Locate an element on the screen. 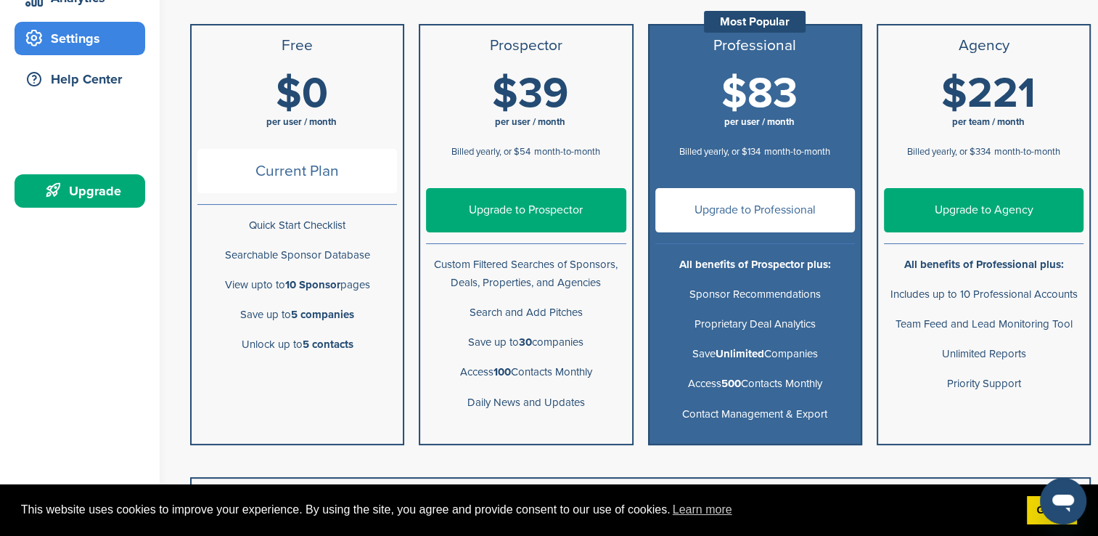 The image size is (1098, 536). span: $0 is located at coordinates (302, 94).